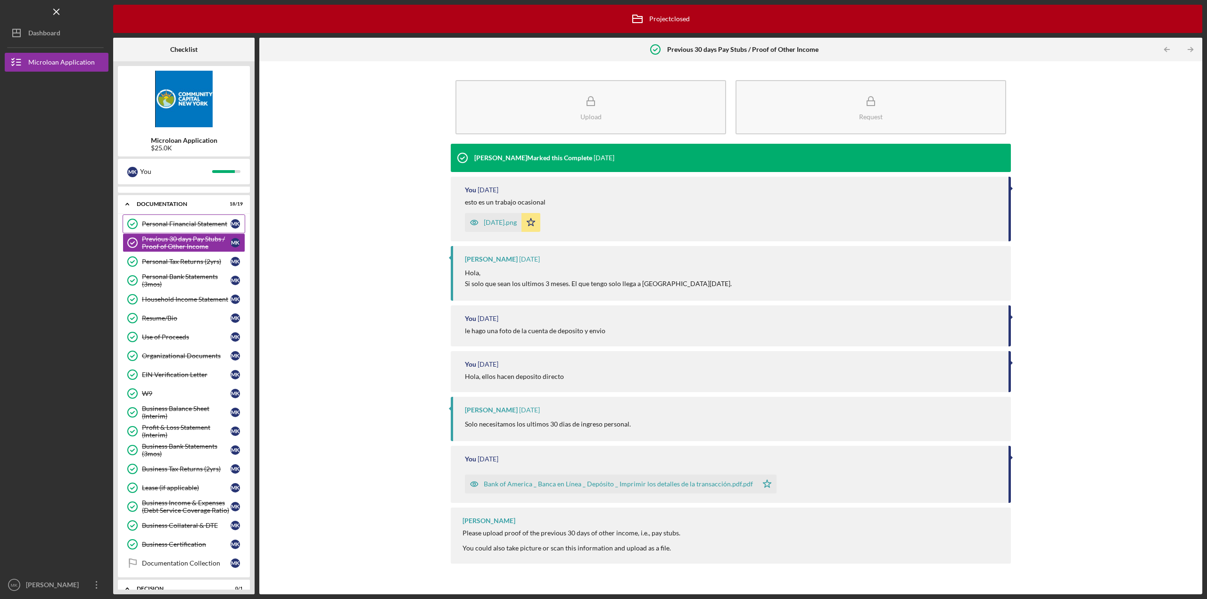 The height and width of the screenshot is (599, 1207). What do you see at coordinates (186, 224) in the screenshot?
I see `div: Personal Financial Statement` at bounding box center [186, 224].